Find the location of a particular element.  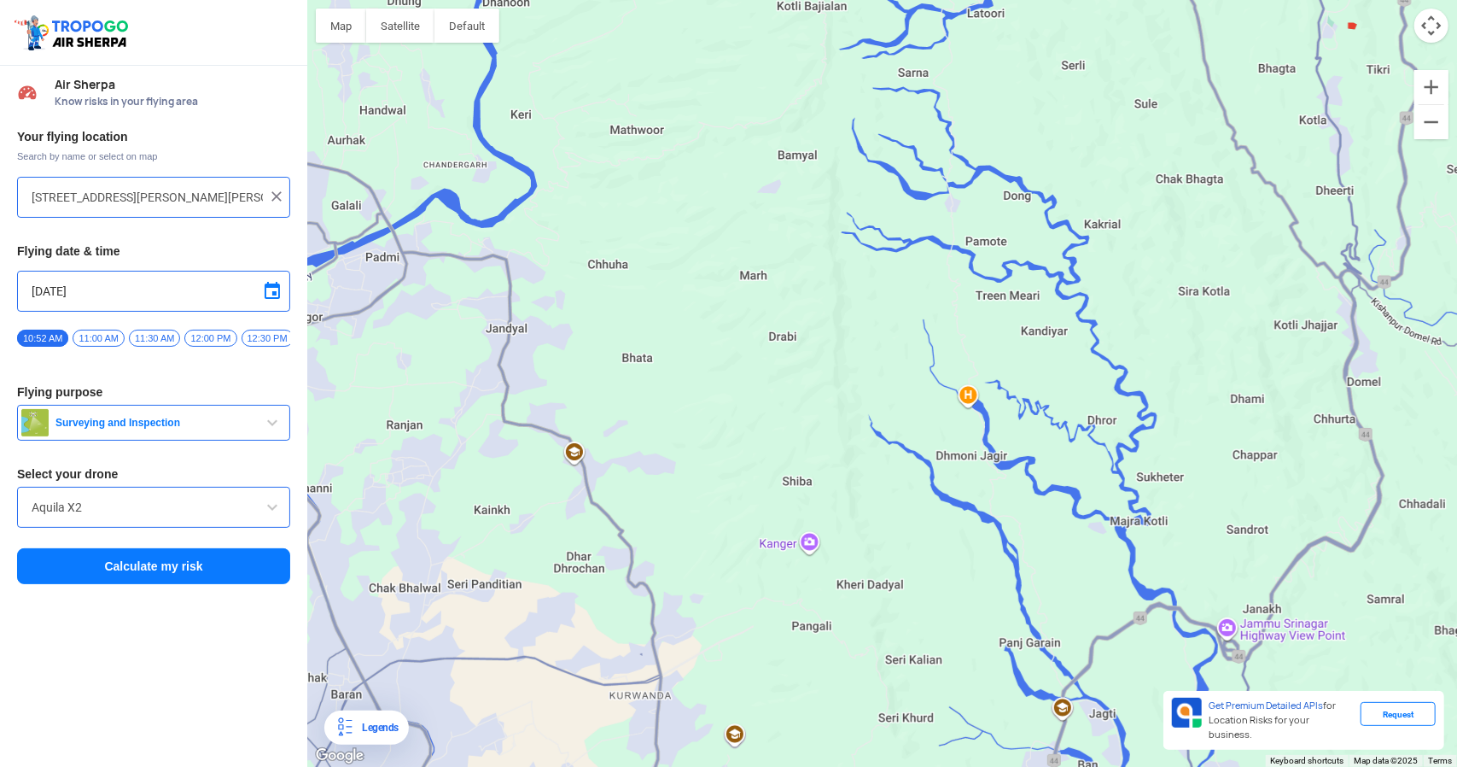

span: 12:30 PM is located at coordinates (267, 338).